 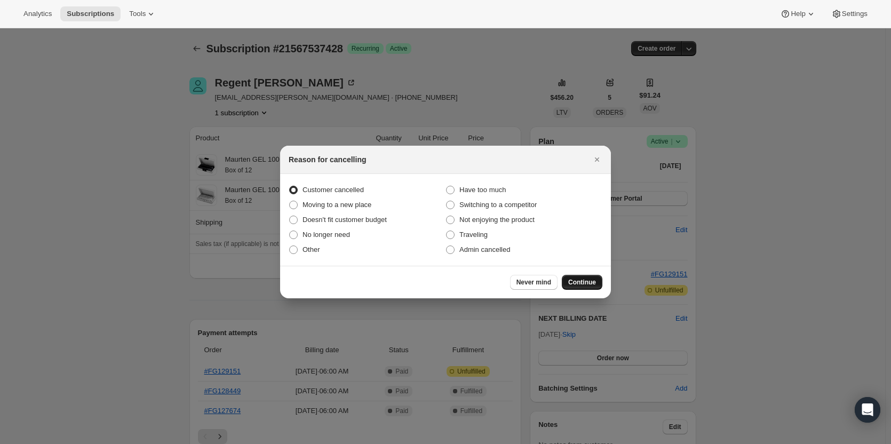 What do you see at coordinates (597, 159) in the screenshot?
I see `button: Close` at bounding box center [597, 159].